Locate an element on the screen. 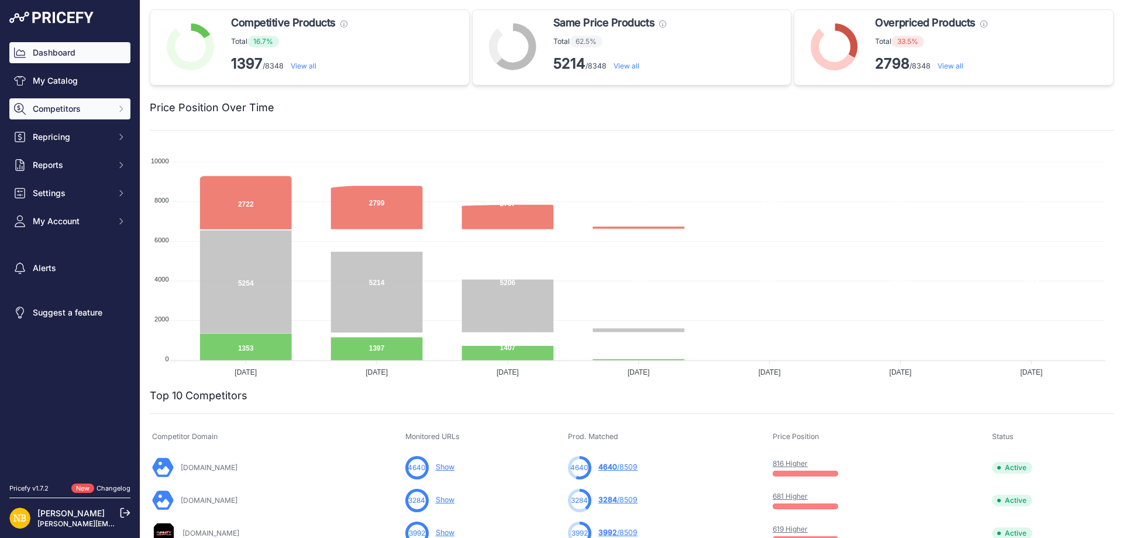 Image resolution: width=1123 pixels, height=538 pixels. span: Overpriced Products is located at coordinates (925, 23).